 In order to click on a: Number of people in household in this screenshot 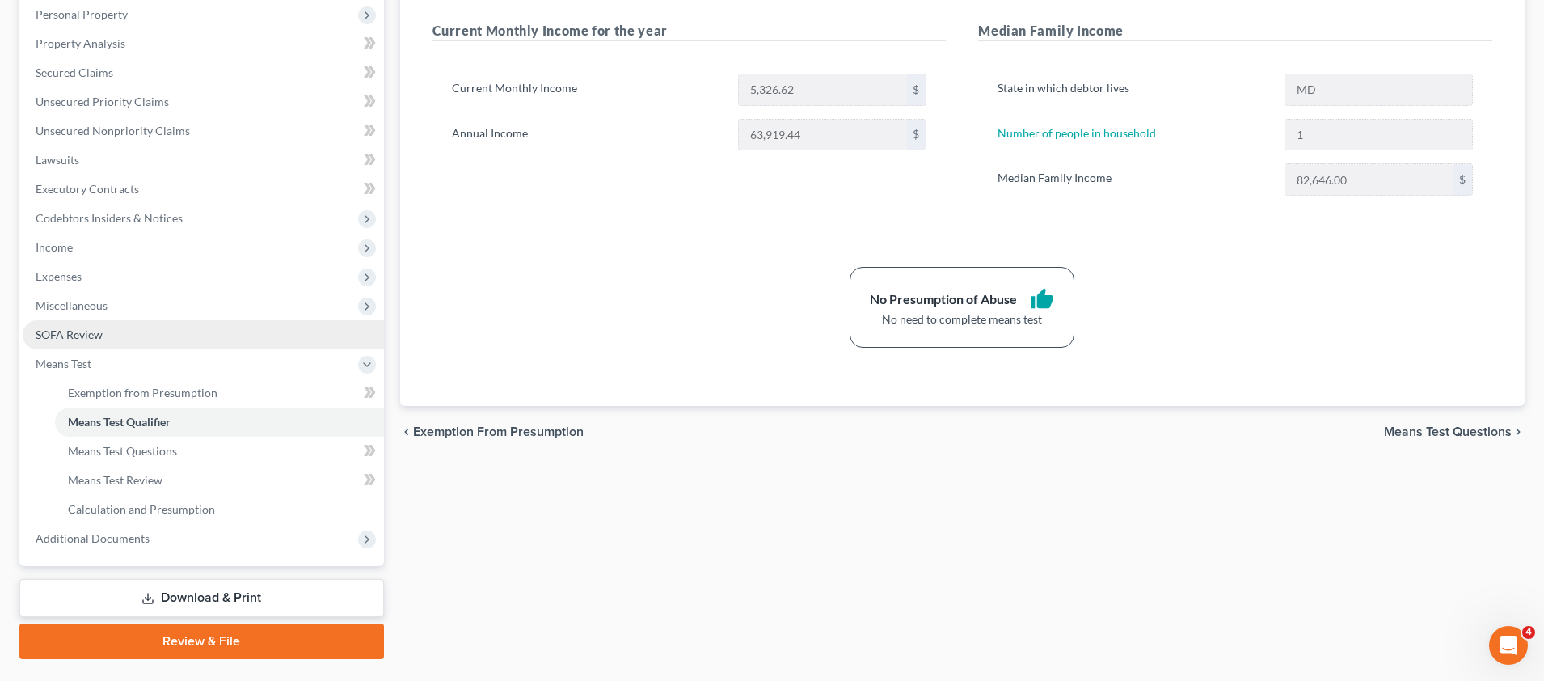, I will do `click(1077, 133)`.